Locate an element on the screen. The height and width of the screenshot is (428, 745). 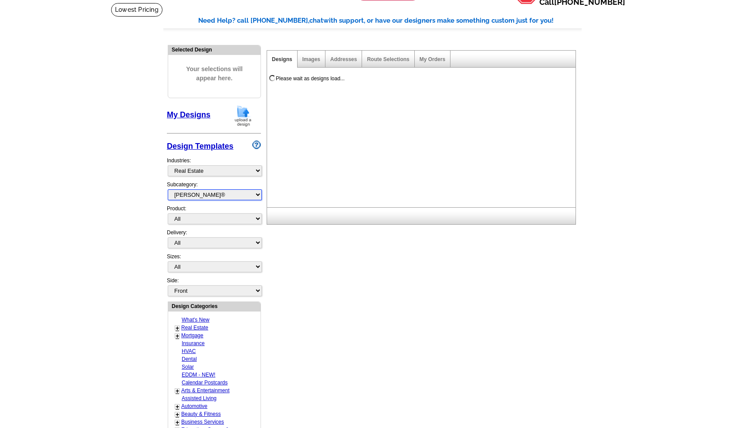
a: Business Services is located at coordinates (203, 422).